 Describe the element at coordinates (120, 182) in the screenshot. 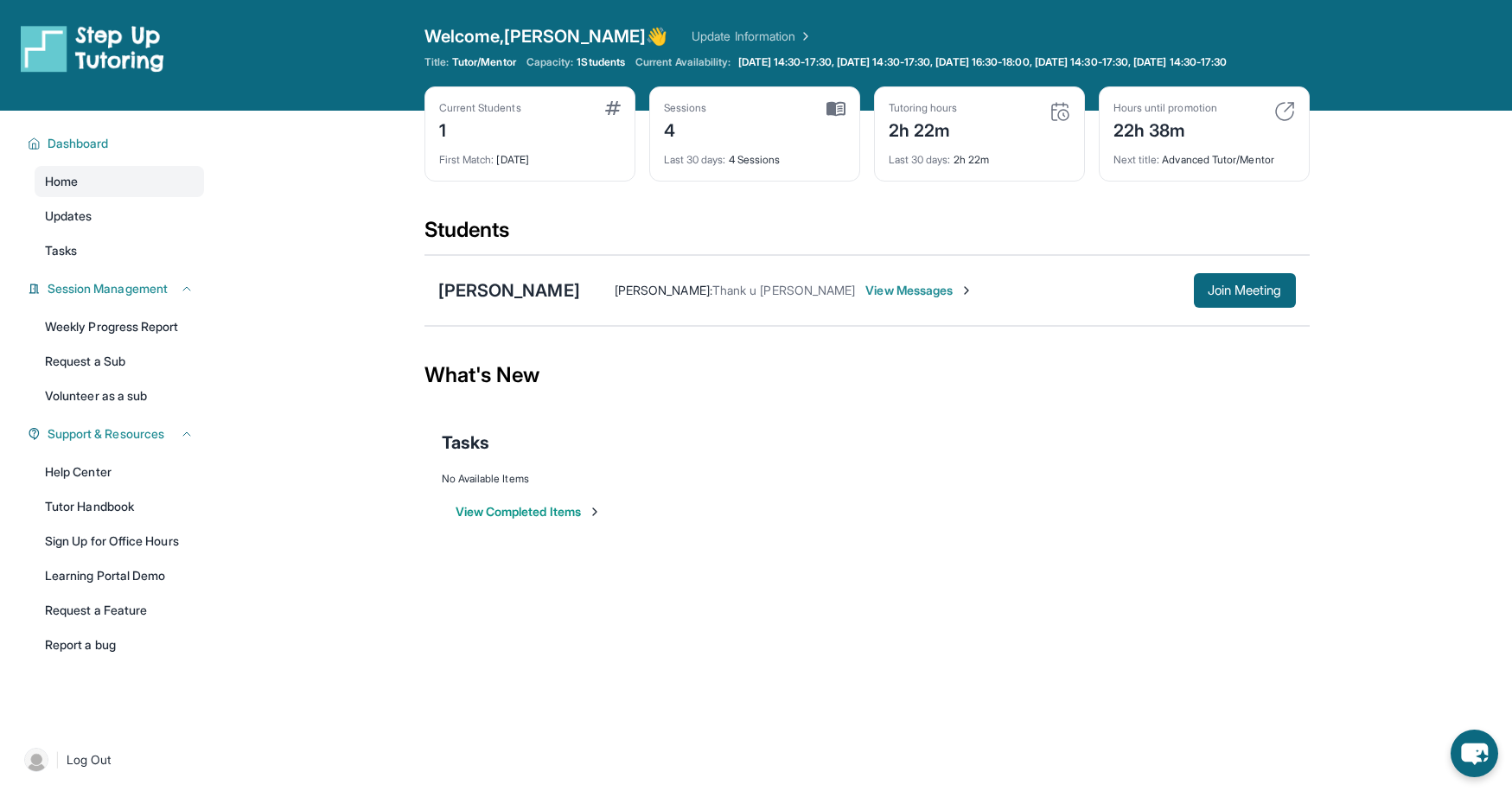

I see `a: Home` at that location.